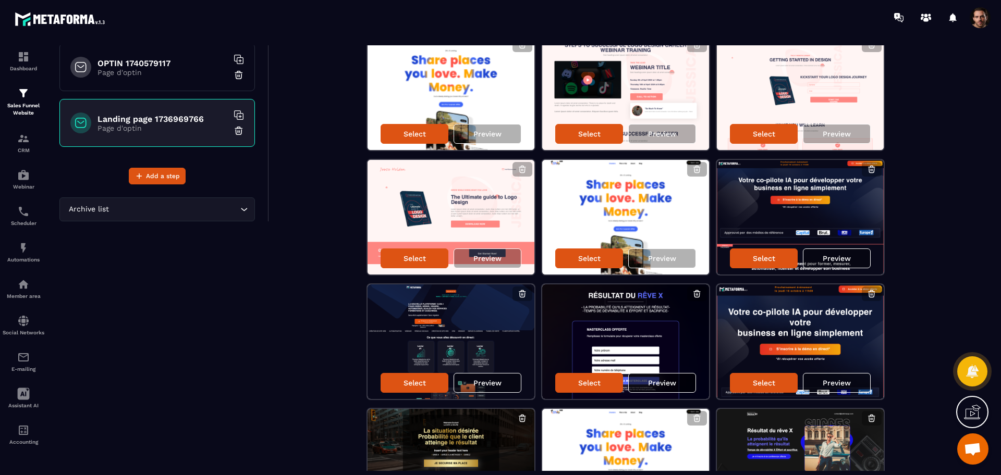 The height and width of the screenshot is (475, 1001). Describe the element at coordinates (23, 260) in the screenshot. I see `p: Automations` at that location.